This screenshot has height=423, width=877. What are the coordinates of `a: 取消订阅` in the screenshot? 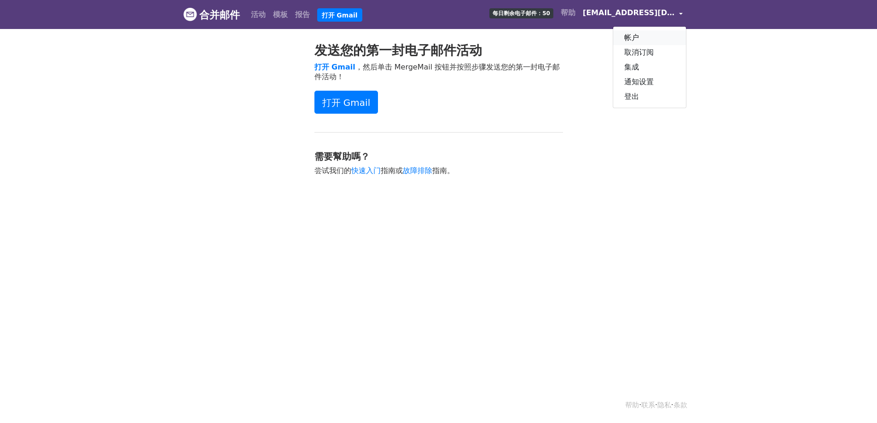 It's located at (650, 52).